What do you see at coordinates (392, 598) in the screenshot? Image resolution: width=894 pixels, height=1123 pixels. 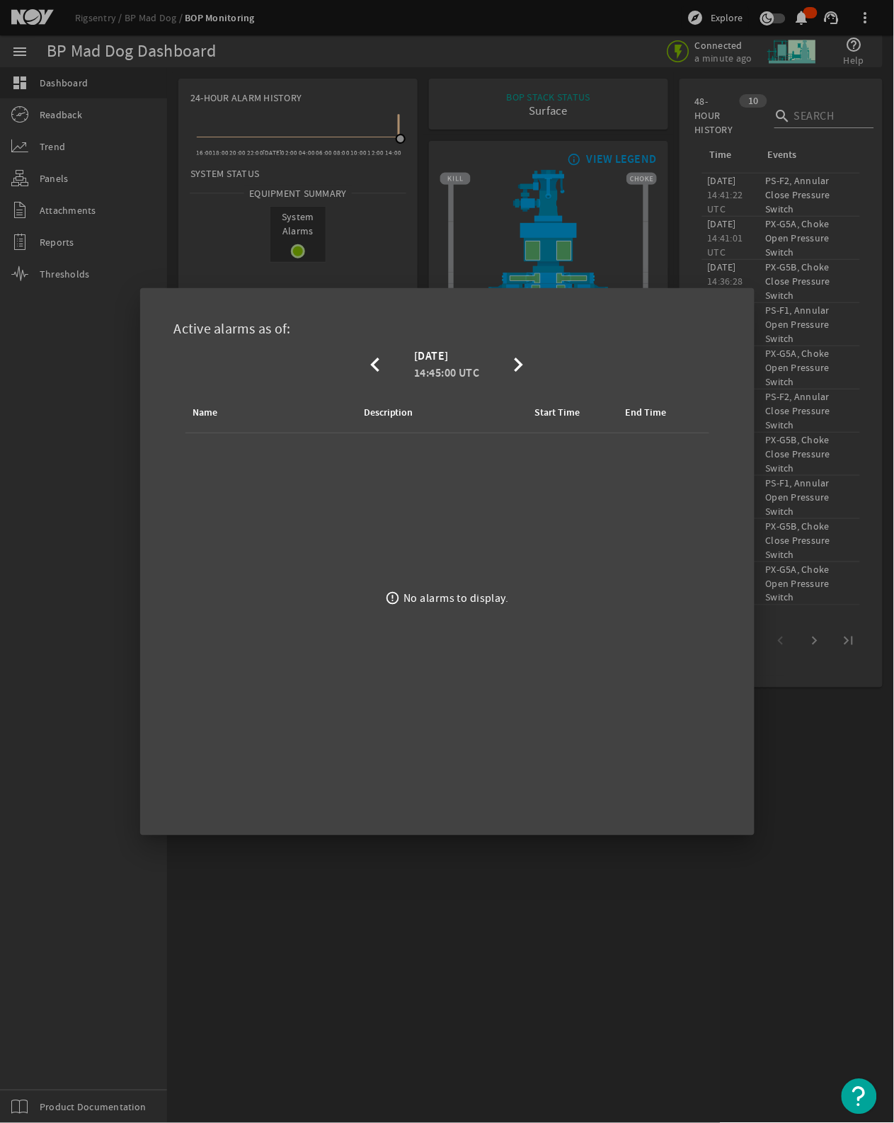 I see `mat-icon: error_outline` at bounding box center [392, 598].